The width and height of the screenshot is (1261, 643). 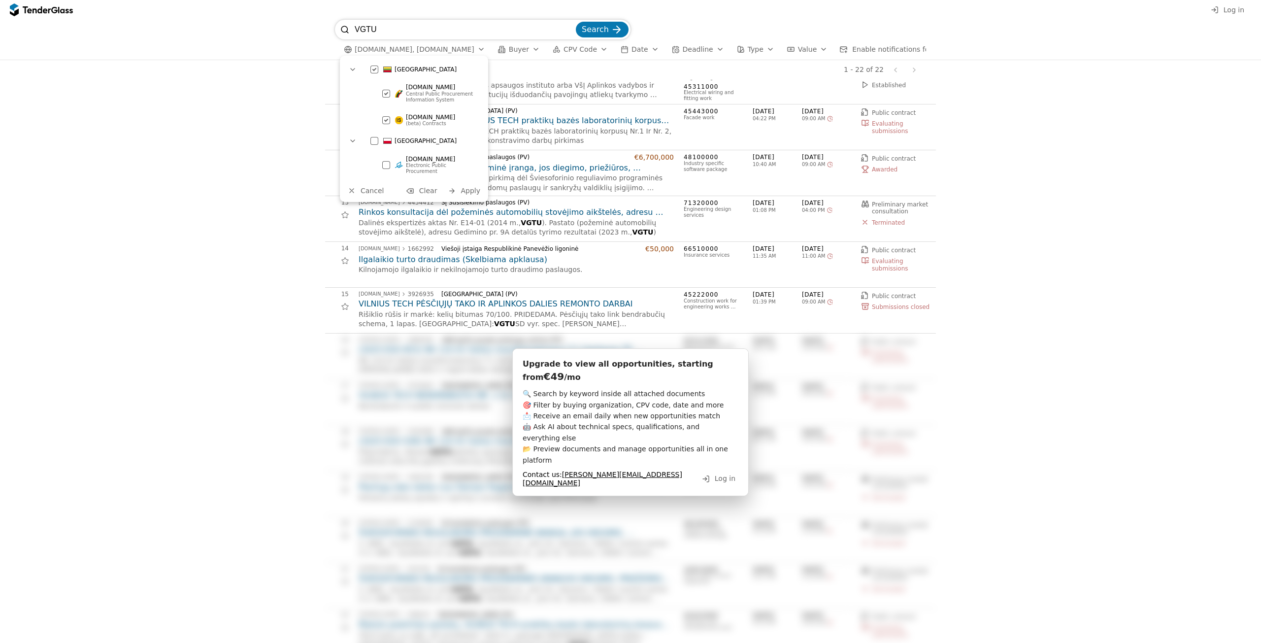 What do you see at coordinates (654, 157) in the screenshot?
I see `div: €6,700,000` at bounding box center [654, 157].